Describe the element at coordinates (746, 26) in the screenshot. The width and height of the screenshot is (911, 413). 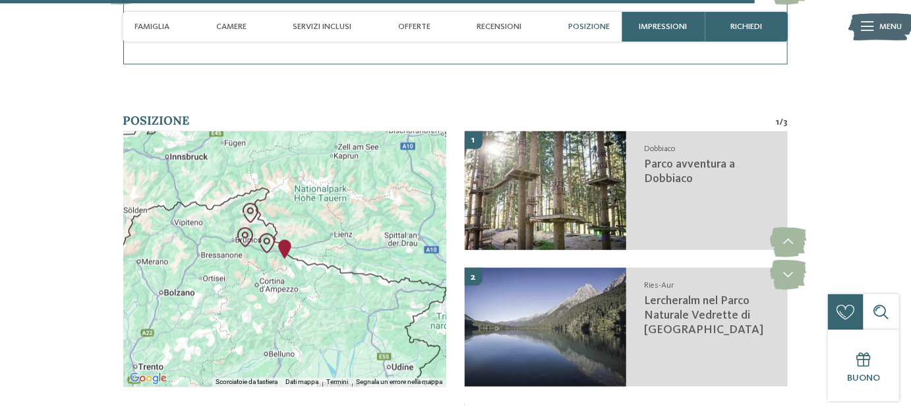
I see `span: richiedi` at that location.